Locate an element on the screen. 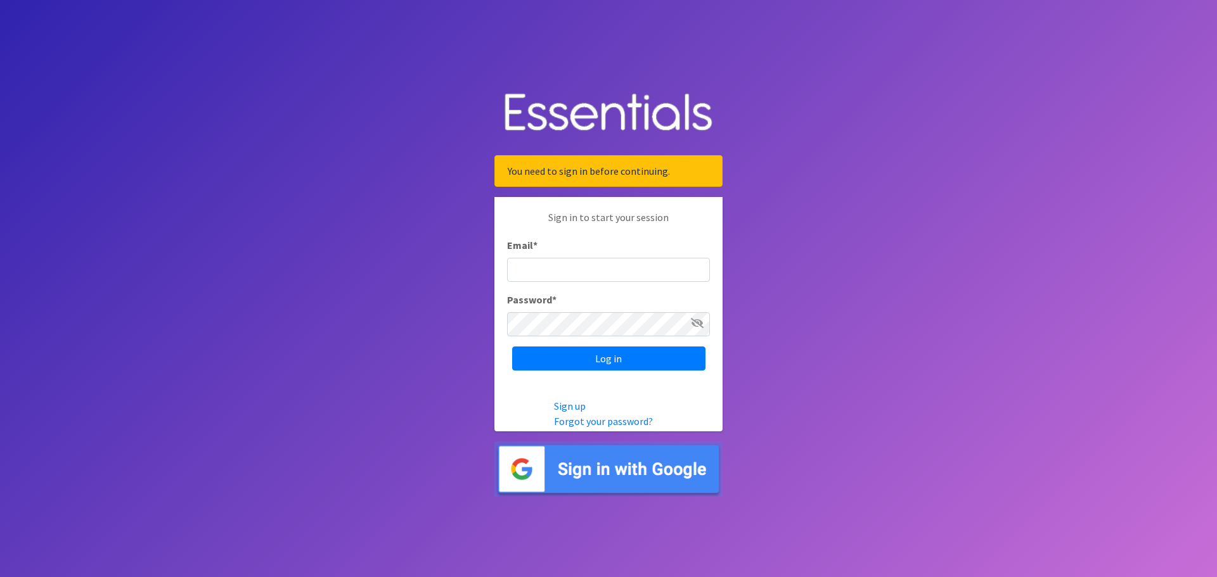 The width and height of the screenshot is (1217, 577). a: Forgot your password? is located at coordinates (603, 421).